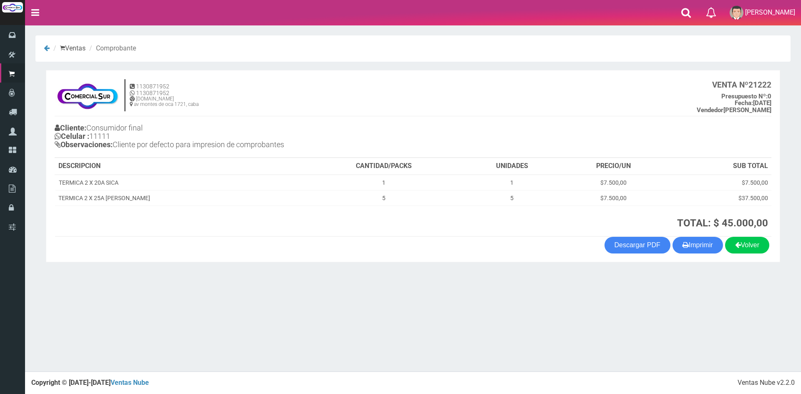 The height and width of the screenshot is (394, 801). Describe the element at coordinates (744, 103) in the screenshot. I see `strong: Fecha:` at that location.